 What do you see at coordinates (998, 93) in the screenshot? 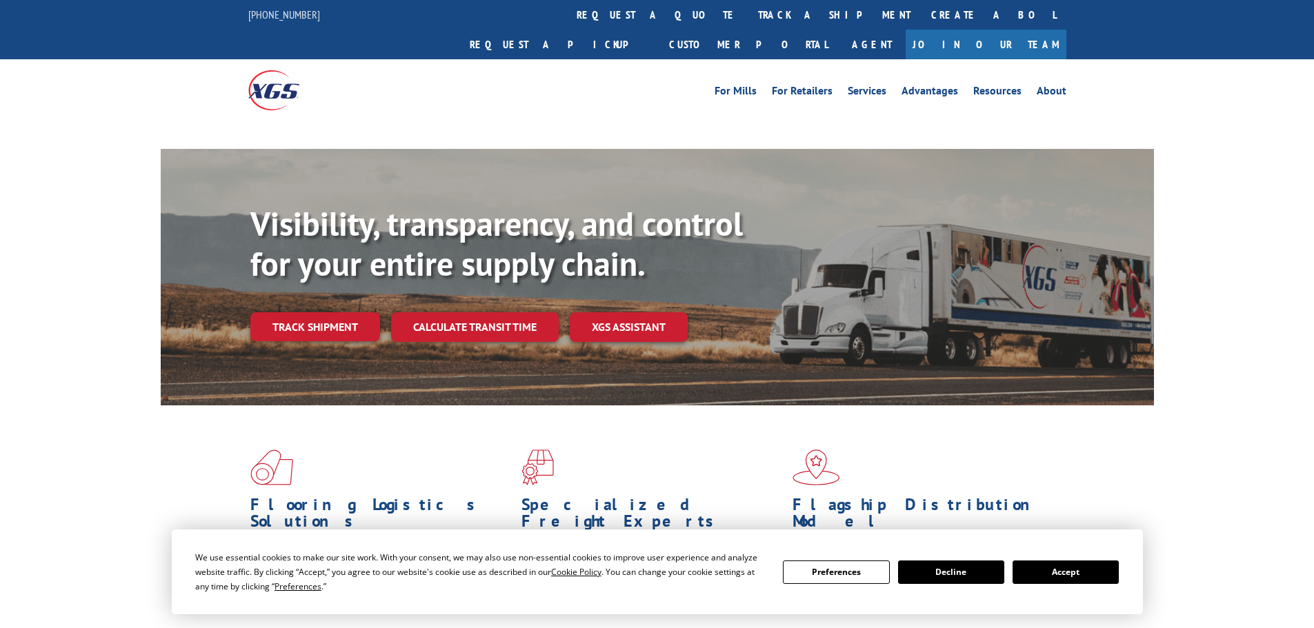
I see `a: Resources` at bounding box center [998, 93].